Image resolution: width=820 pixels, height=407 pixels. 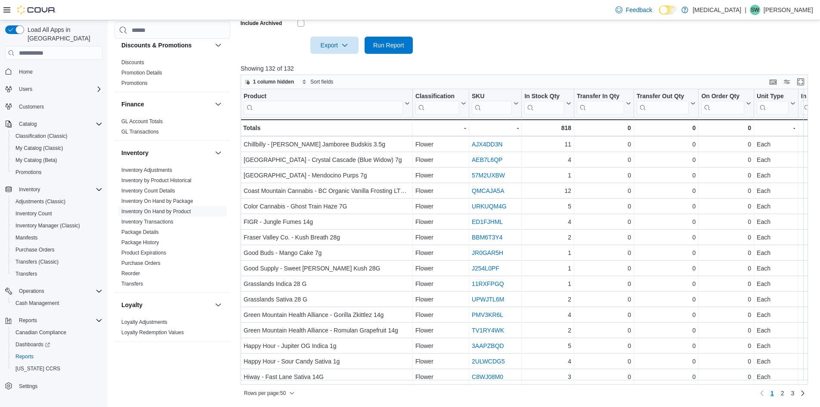 What do you see at coordinates (487, 144) in the screenshot?
I see `a: AJX4DD3N` at bounding box center [487, 144].